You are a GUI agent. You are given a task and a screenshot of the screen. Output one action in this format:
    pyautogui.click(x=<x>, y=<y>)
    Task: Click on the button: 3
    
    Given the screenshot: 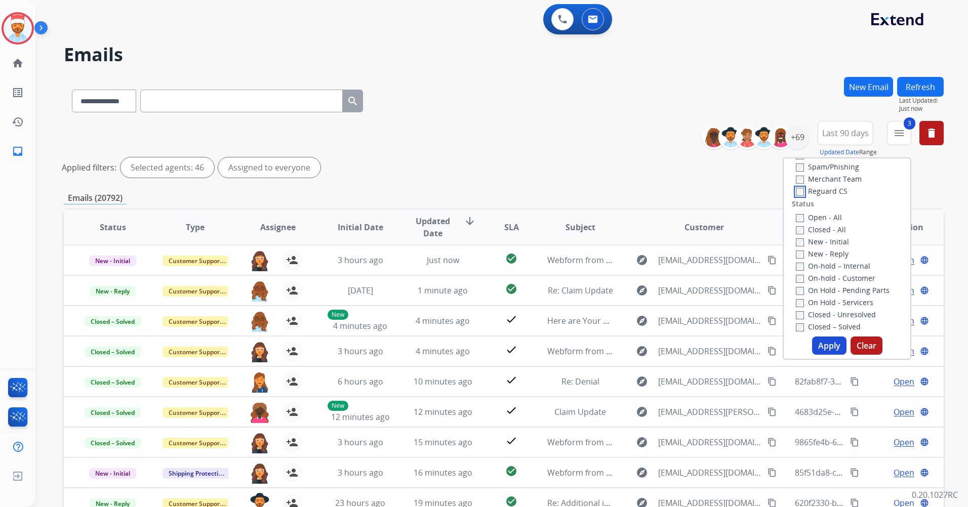 What is the action you would take?
    pyautogui.click(x=899, y=133)
    